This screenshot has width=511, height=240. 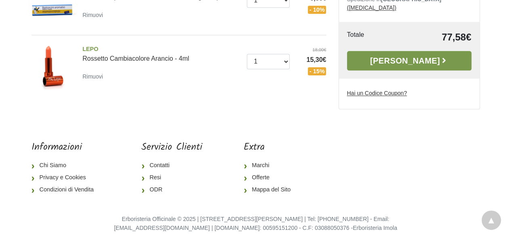 I want to click on span: - 10%, so click(x=317, y=10).